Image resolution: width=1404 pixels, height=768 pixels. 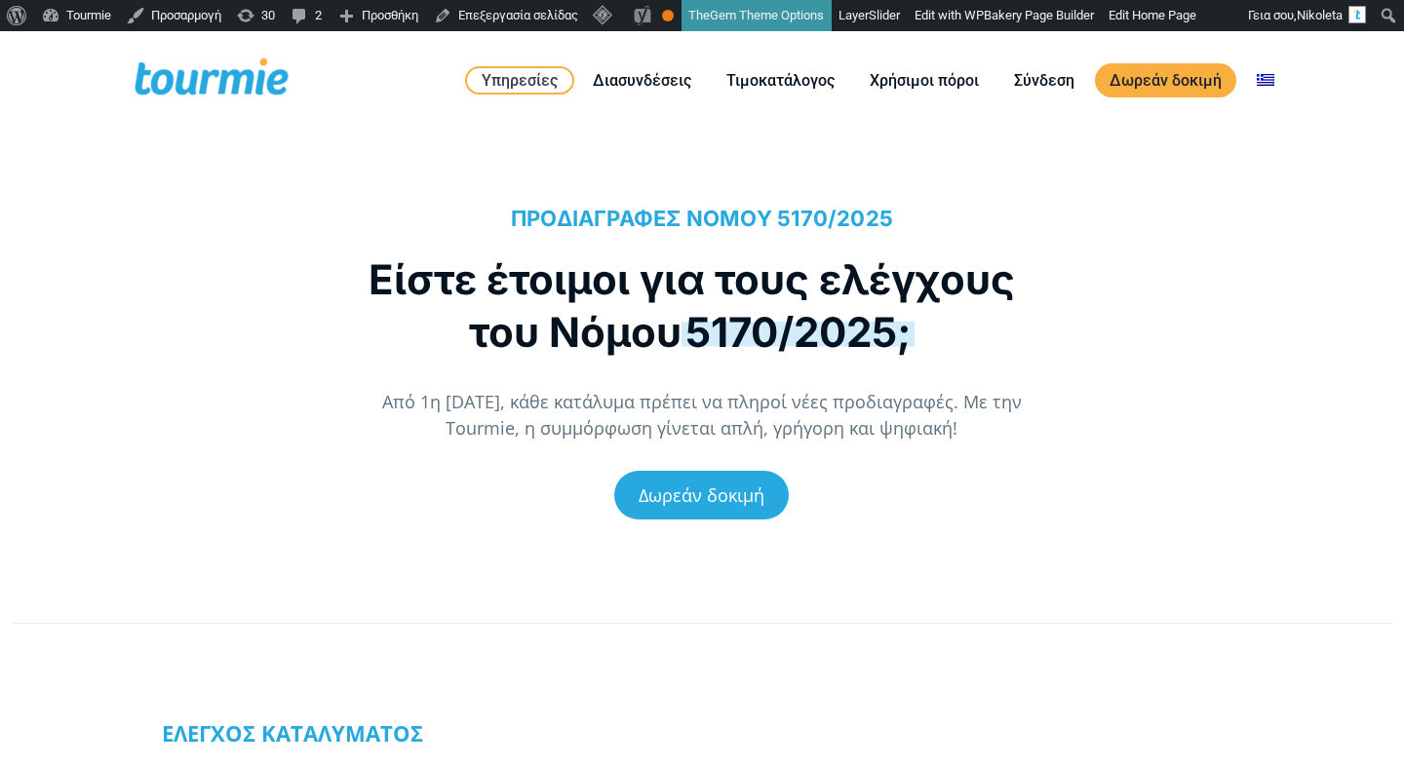 I want to click on a: Χρήσιμοι πόροι, so click(x=924, y=80).